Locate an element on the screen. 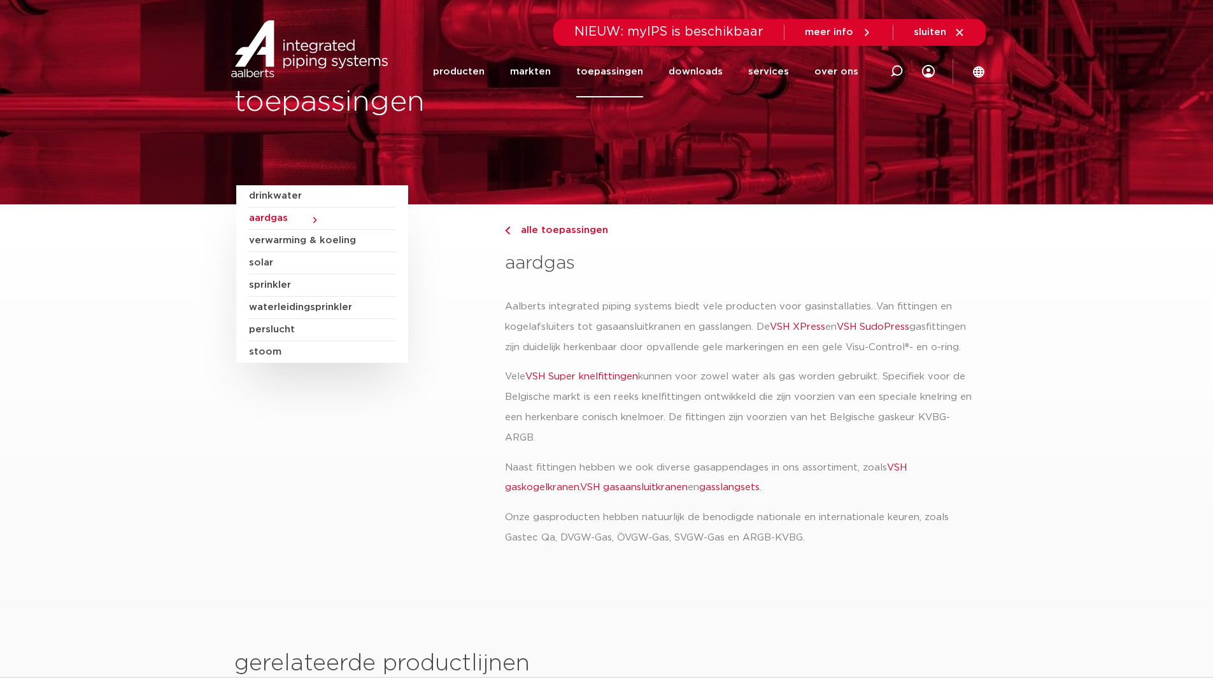 The image size is (1213, 678). span: waterleidingsprinkler is located at coordinates (322, 308).